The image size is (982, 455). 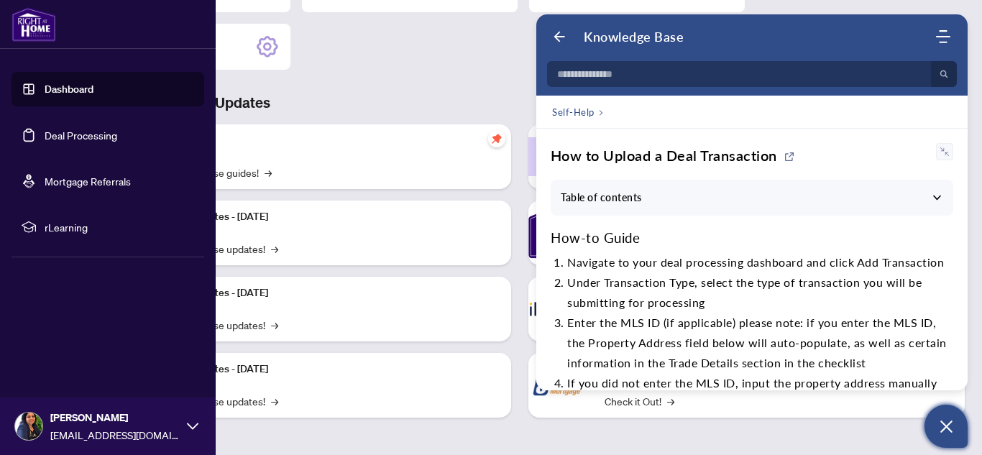 I want to click on a: Mortgage Referrals, so click(x=88, y=181).